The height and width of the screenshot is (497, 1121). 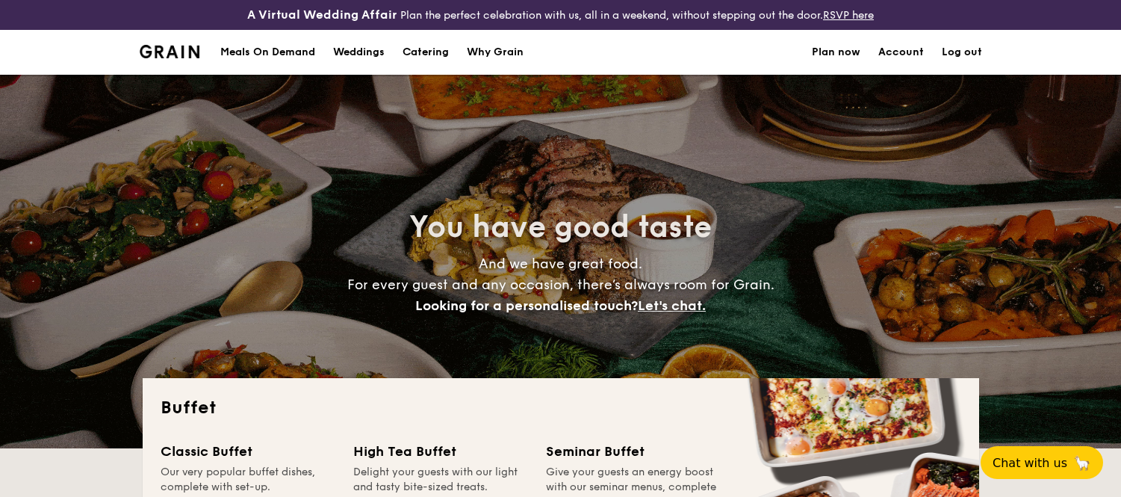 What do you see at coordinates (561, 408) in the screenshot?
I see `h2: Buffet` at bounding box center [561, 408].